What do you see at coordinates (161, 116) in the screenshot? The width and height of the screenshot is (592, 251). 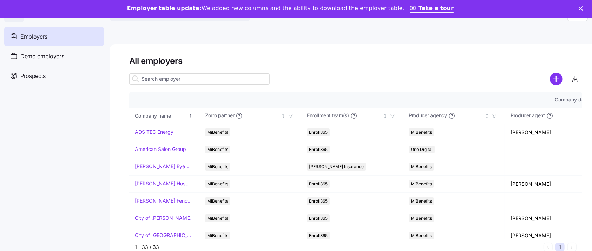 I see `div: Company name` at bounding box center [161, 116].